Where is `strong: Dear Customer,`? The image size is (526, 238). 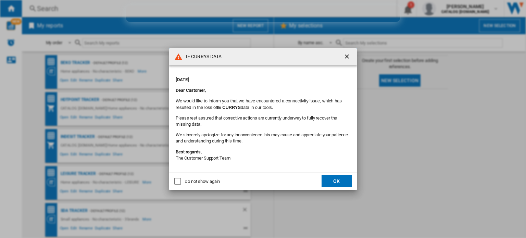 strong: Dear Customer, is located at coordinates (191, 90).